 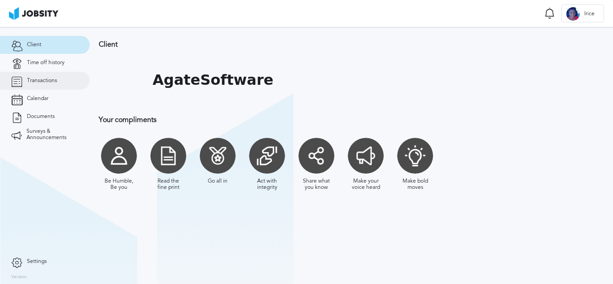 I want to click on div: Go all in, so click(x=218, y=181).